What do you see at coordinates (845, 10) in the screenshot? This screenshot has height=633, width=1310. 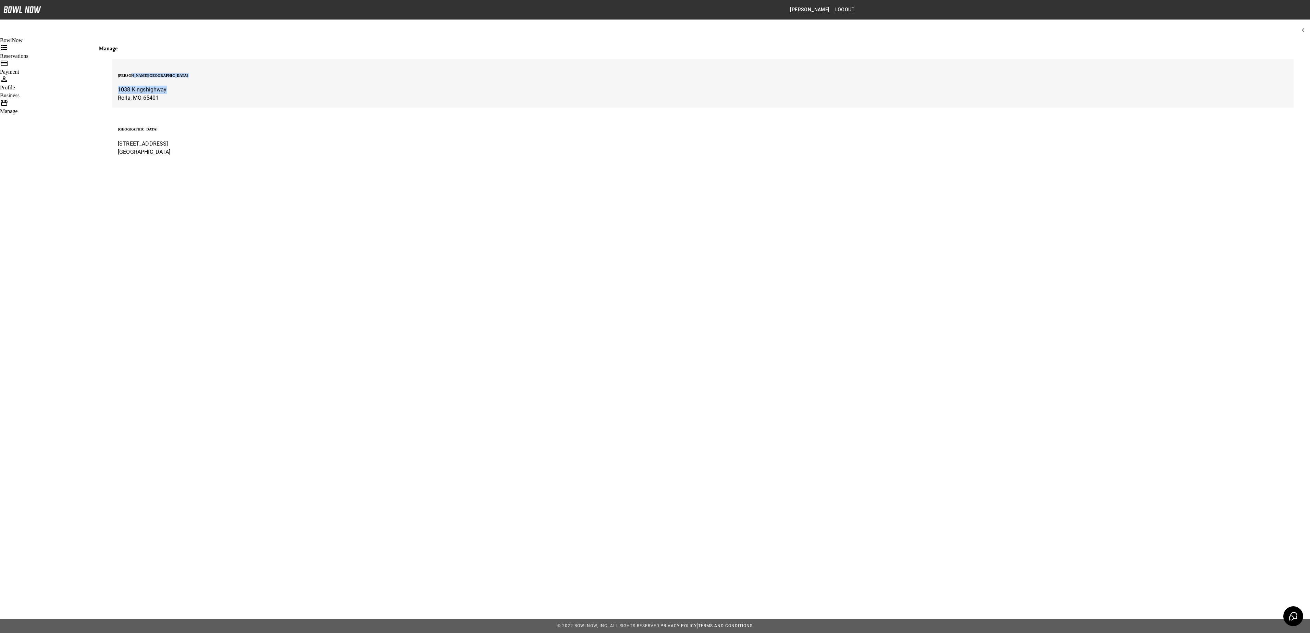 I see `button: Logout` at bounding box center [845, 10].